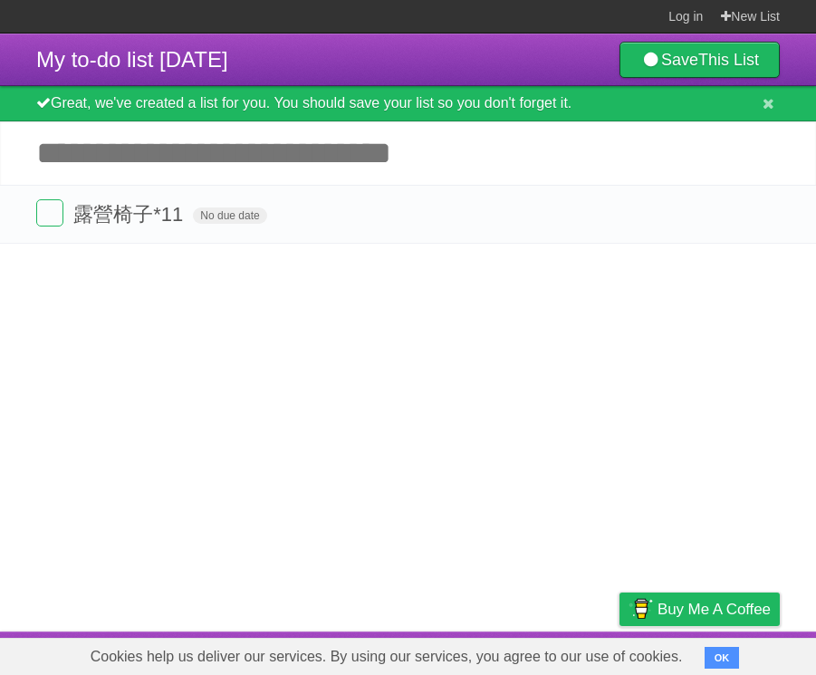  I want to click on label: Done, so click(50, 213).